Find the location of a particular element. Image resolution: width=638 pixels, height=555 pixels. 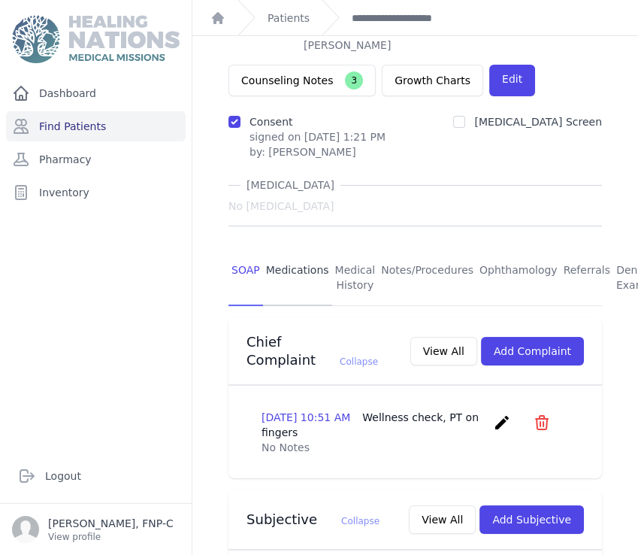

button: Add Subjective is located at coordinates (532, 520).